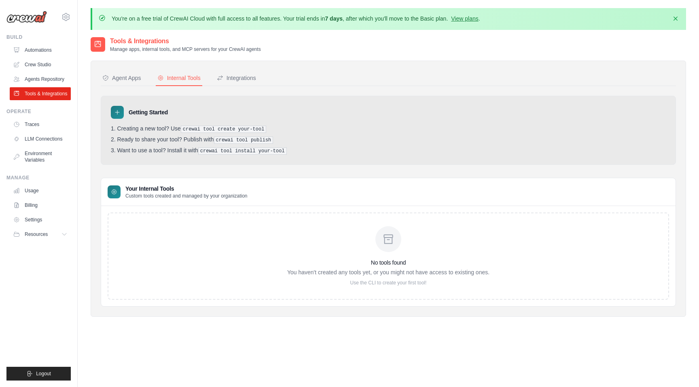 The height and width of the screenshot is (387, 699). Describe the element at coordinates (179, 78) in the screenshot. I see `button: Internal Tools` at that location.